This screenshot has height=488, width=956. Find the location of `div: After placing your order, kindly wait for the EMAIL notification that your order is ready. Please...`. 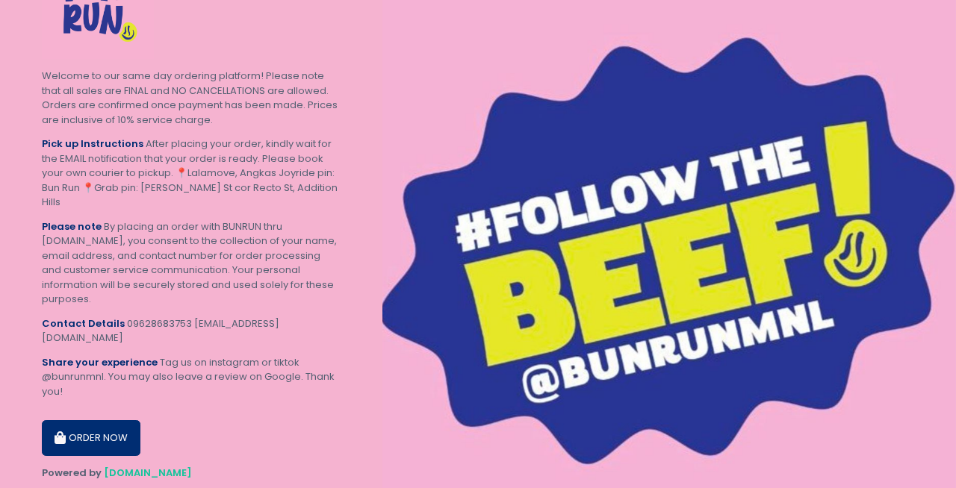

div: After placing your order, kindly wait for the EMAIL notification that your order is ready. Please... is located at coordinates (191, 173).